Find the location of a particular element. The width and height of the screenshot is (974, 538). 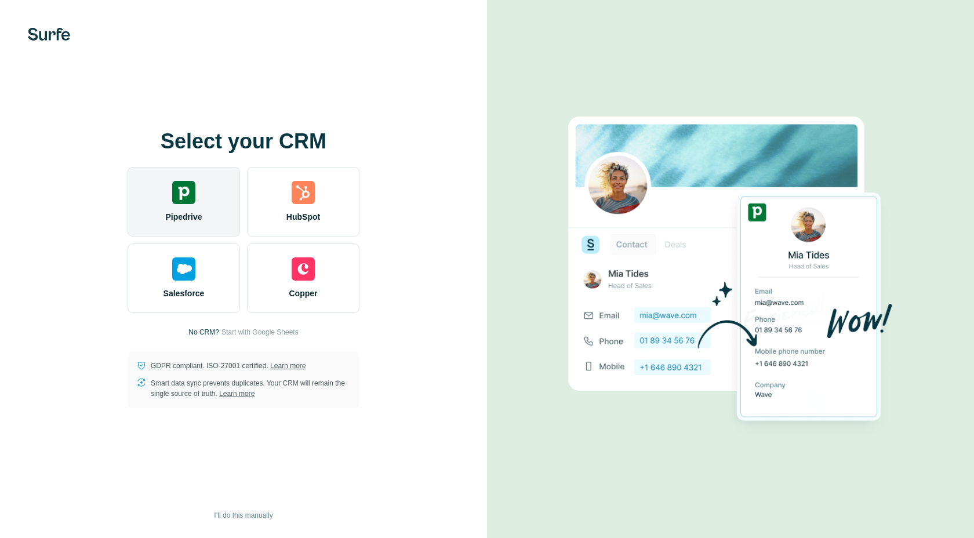

h1: Select your CRM is located at coordinates (243, 141).